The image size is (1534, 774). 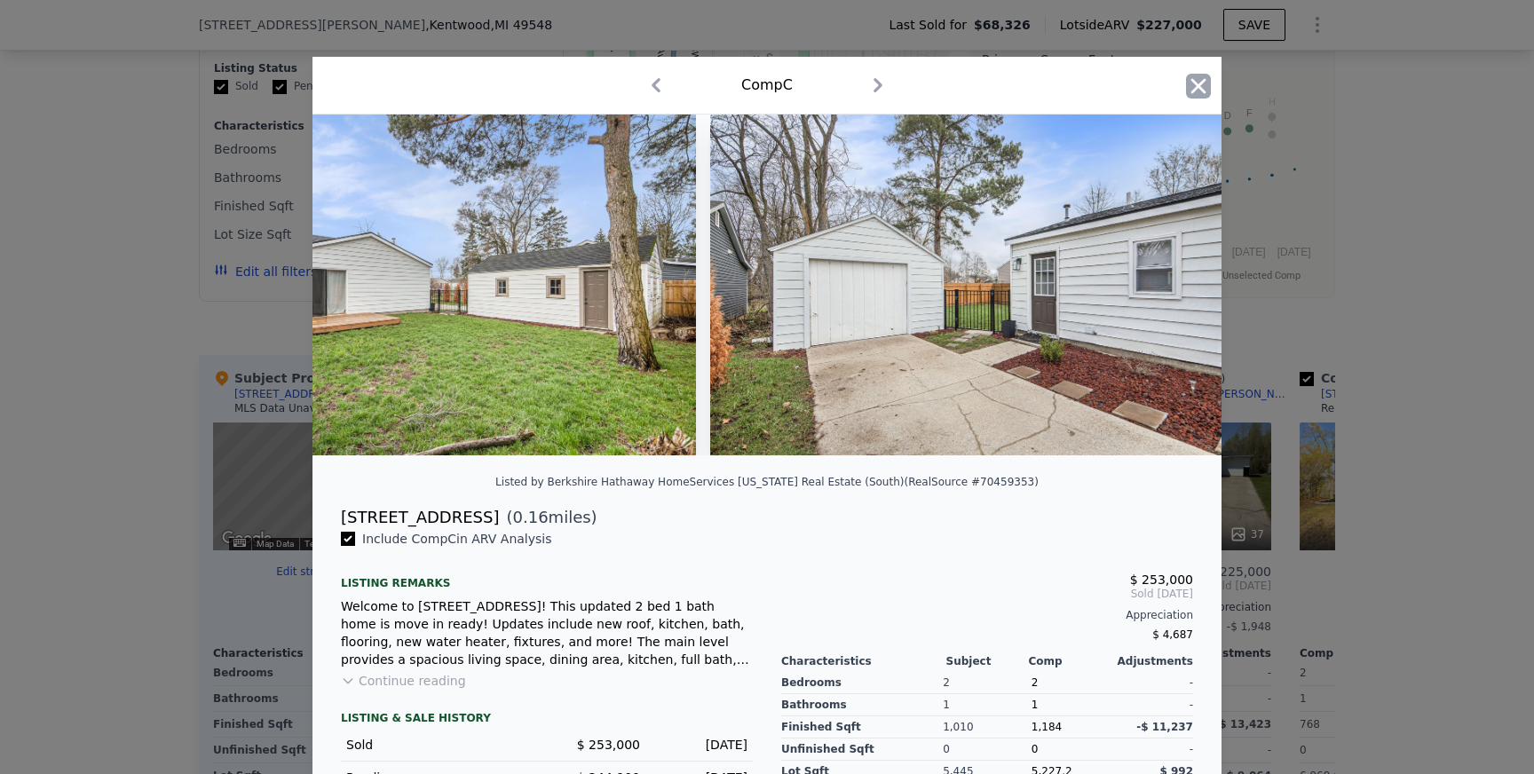 I want to click on div: Characteristics, so click(x=864, y=661).